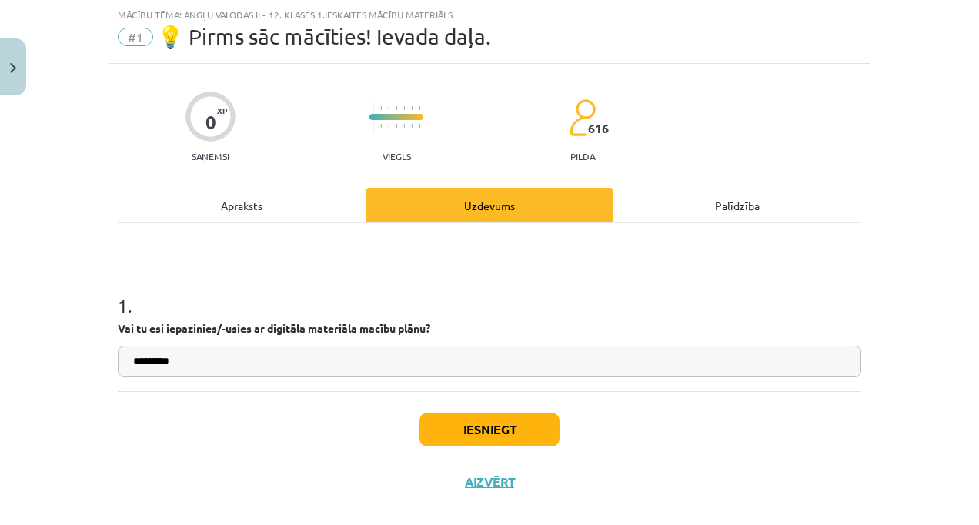 The height and width of the screenshot is (525, 979). What do you see at coordinates (13, 68) in the screenshot?
I see `img: icon-close-lesson-0947bae3869378f0d4975bcd49f059093ad1ed9edebbc8119c70593378902aed.svg` at bounding box center [13, 68].